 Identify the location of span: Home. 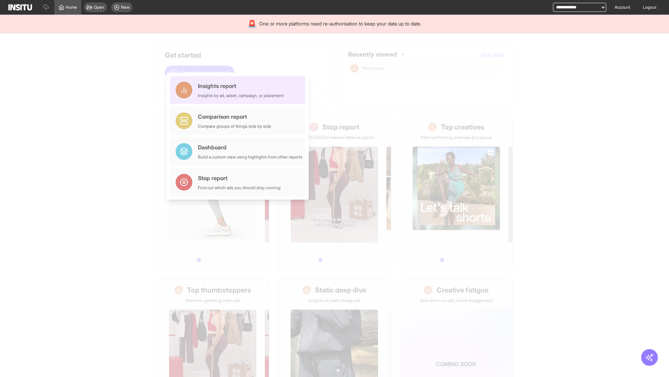
(71, 7).